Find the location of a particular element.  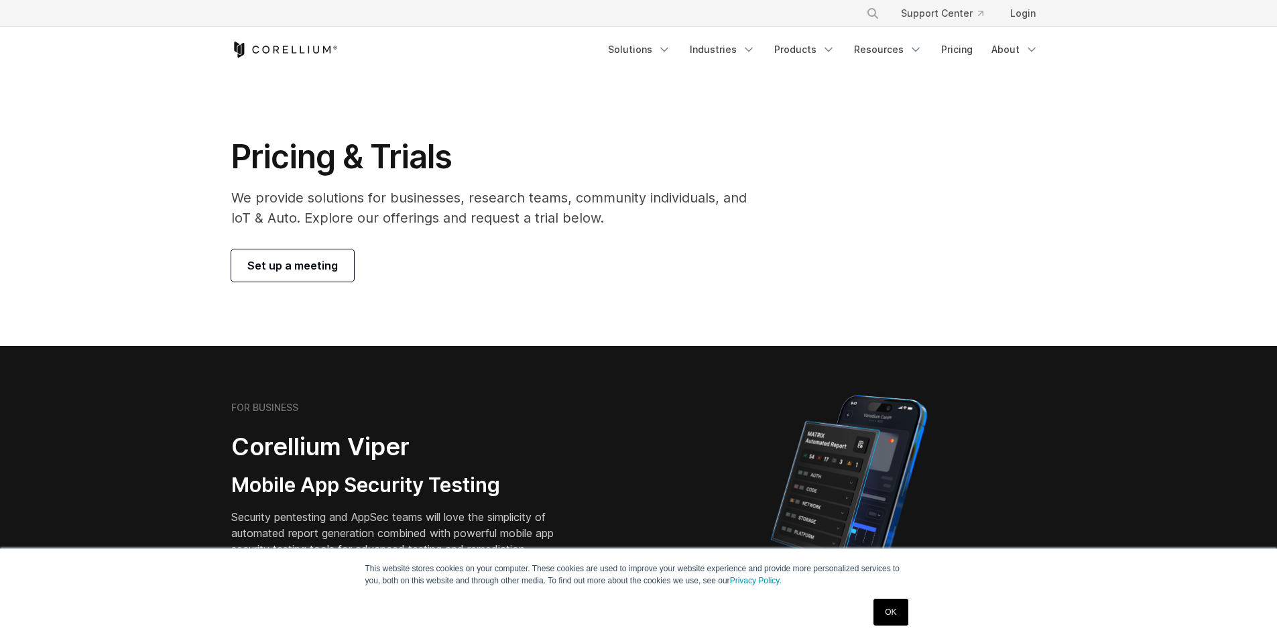

a: About is located at coordinates (1015, 50).